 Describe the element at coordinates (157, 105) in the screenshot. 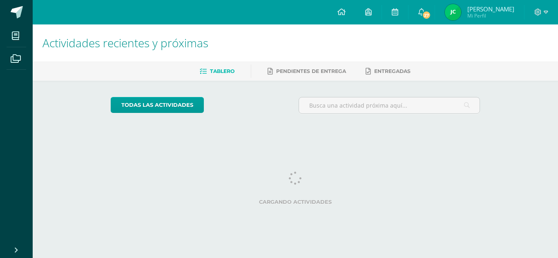

I see `a: todas las Actividades` at that location.